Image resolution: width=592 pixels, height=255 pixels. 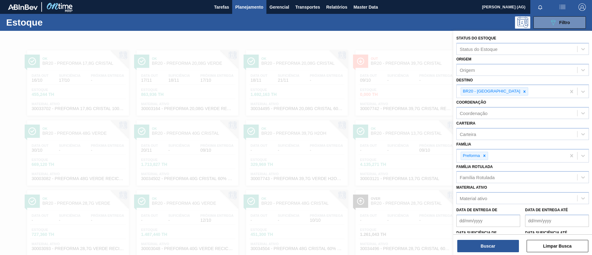 What do you see at coordinates (472, 188) in the screenshot?
I see `label: Material ativo` at bounding box center [472, 188].